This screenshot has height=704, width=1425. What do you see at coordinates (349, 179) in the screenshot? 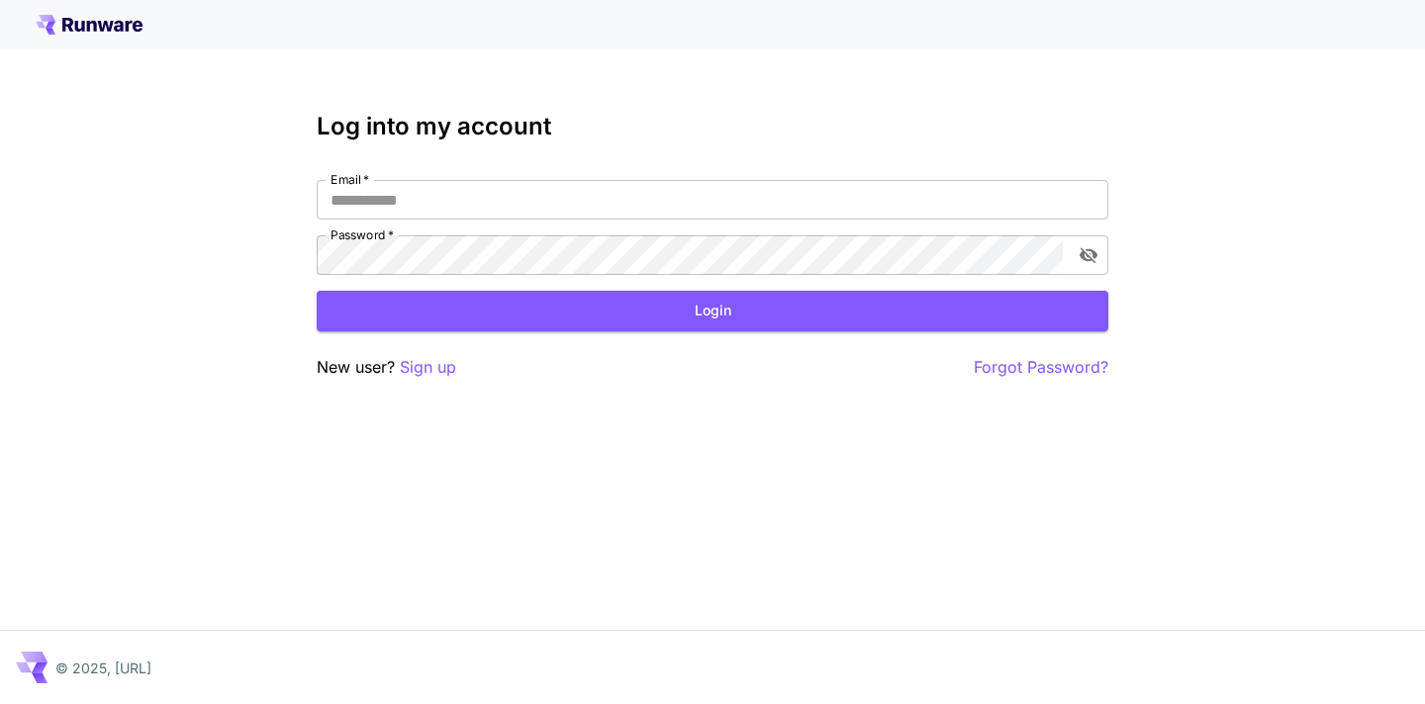
I see `label: Email` at bounding box center [349, 179].